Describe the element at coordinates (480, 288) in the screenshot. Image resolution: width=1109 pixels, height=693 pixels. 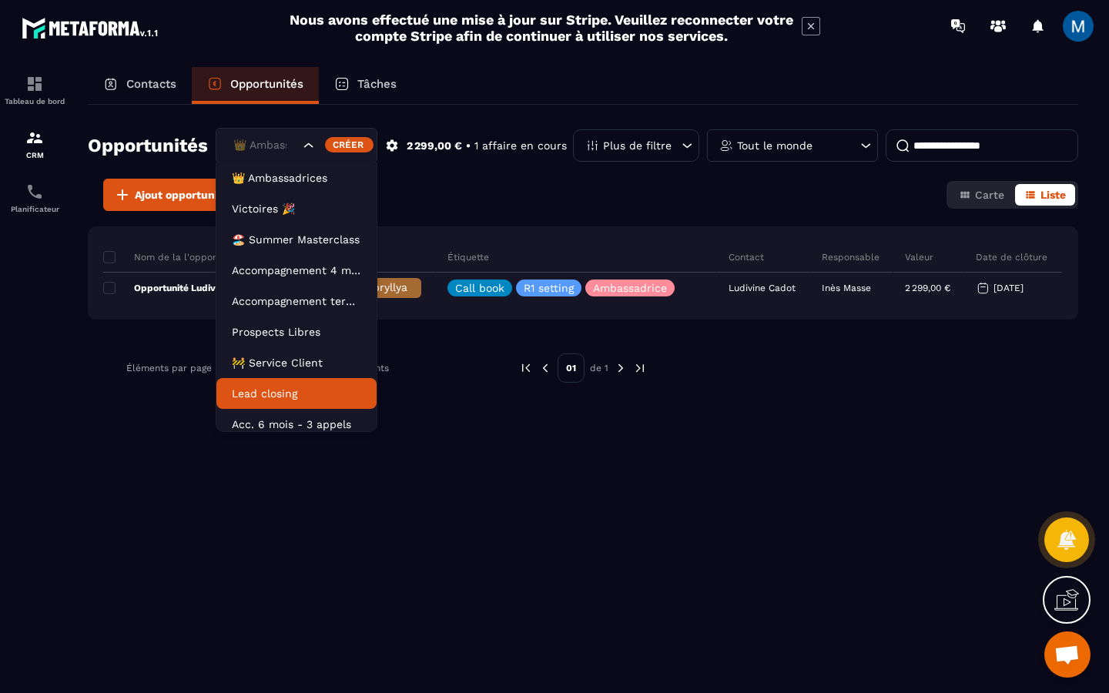
I see `p: Call book` at that location.